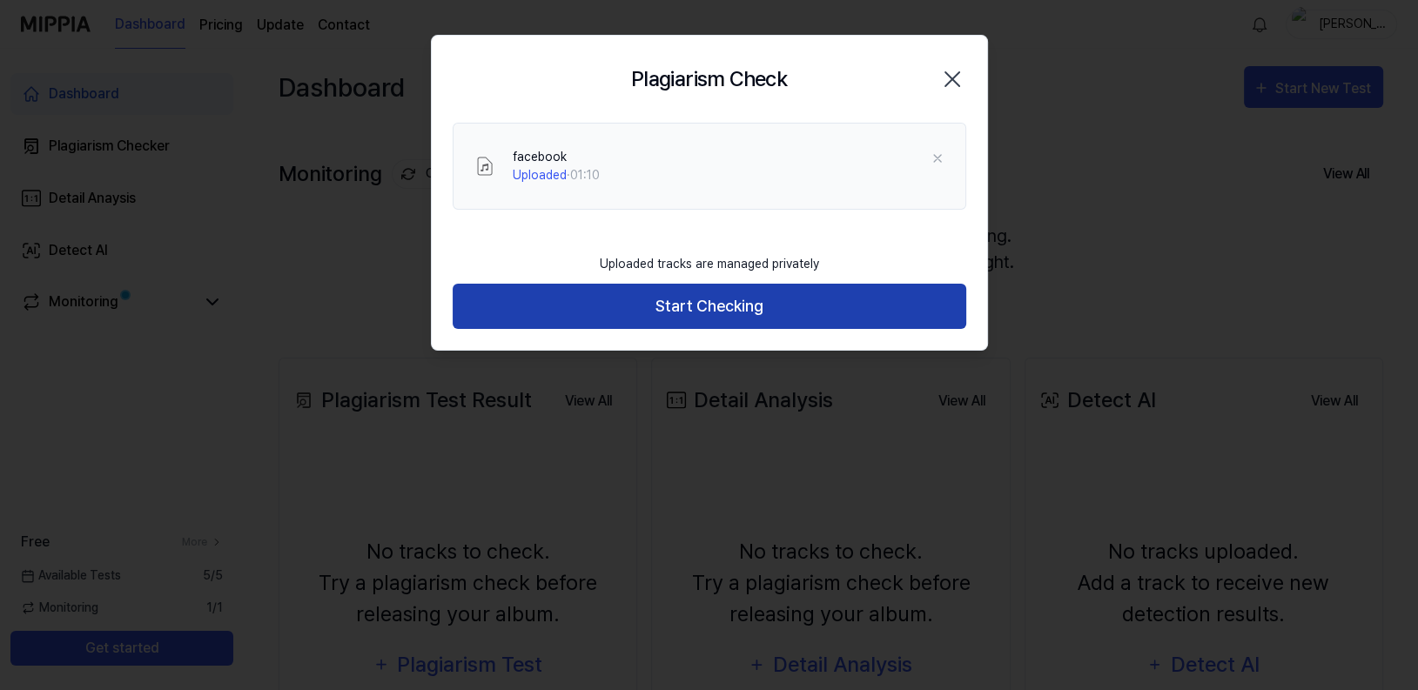  What do you see at coordinates (708, 79) in the screenshot?
I see `h2: Plagiarism Check` at bounding box center [708, 79].